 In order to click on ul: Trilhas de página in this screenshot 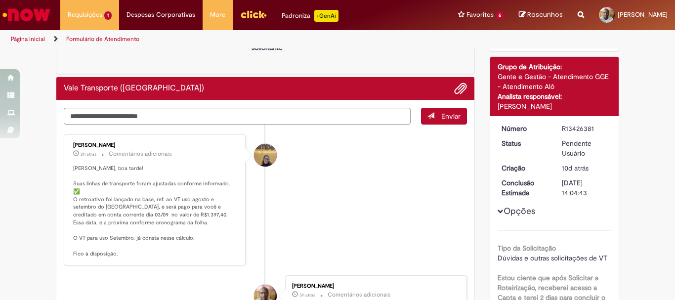, I will do `click(225, 39)`.